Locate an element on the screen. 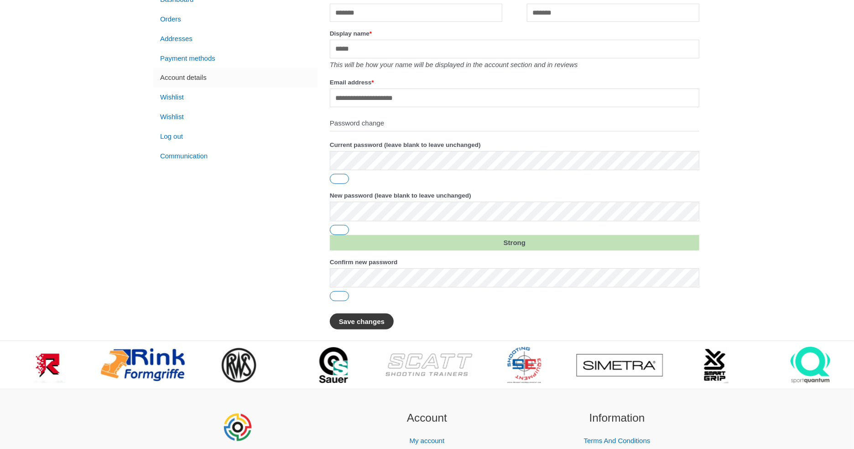 This screenshot has width=854, height=449. h2: Information is located at coordinates (616, 418).